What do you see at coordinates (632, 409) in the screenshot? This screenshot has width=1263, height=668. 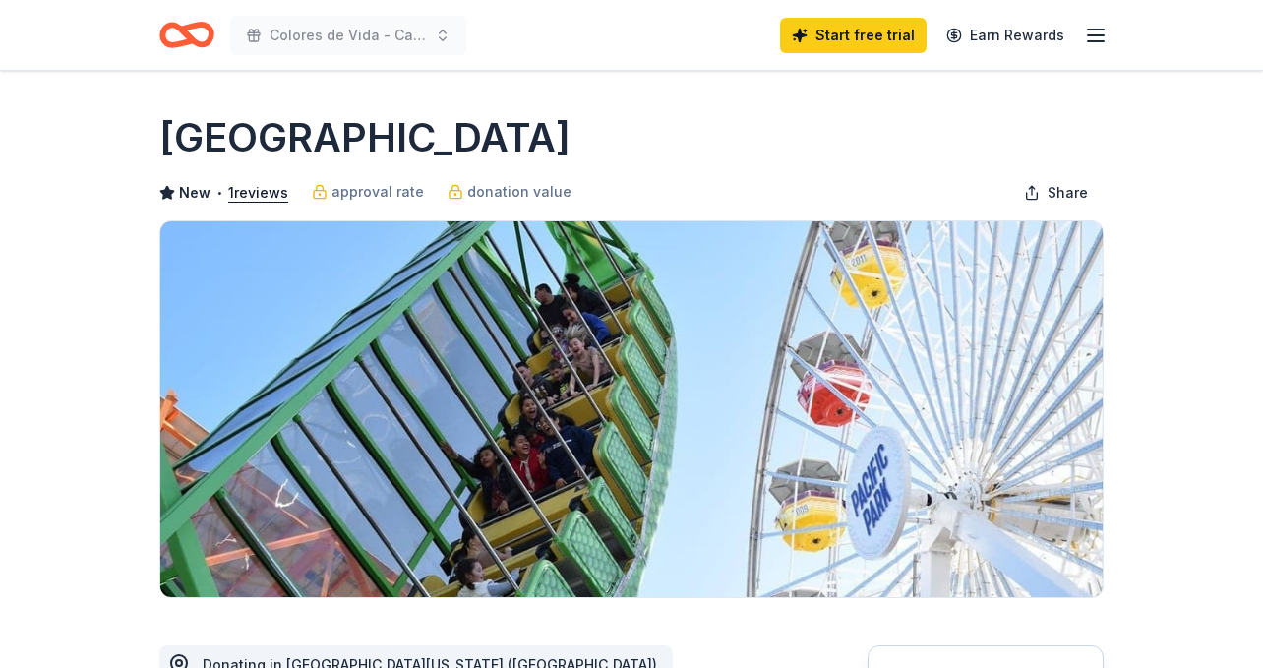 I see `img: Image for Pacific Park` at bounding box center [632, 409].